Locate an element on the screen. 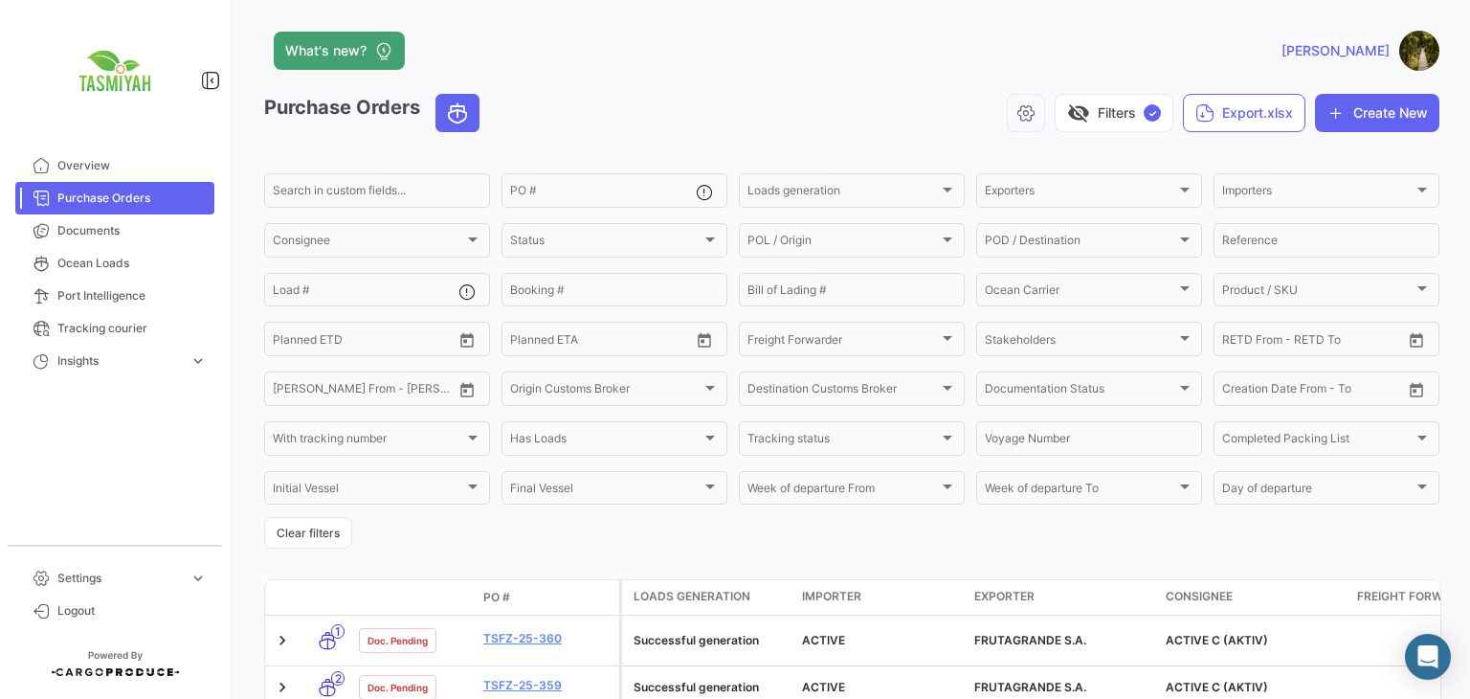 This screenshot has height=699, width=1470. datatable-header-cell: Importer is located at coordinates (880, 597).